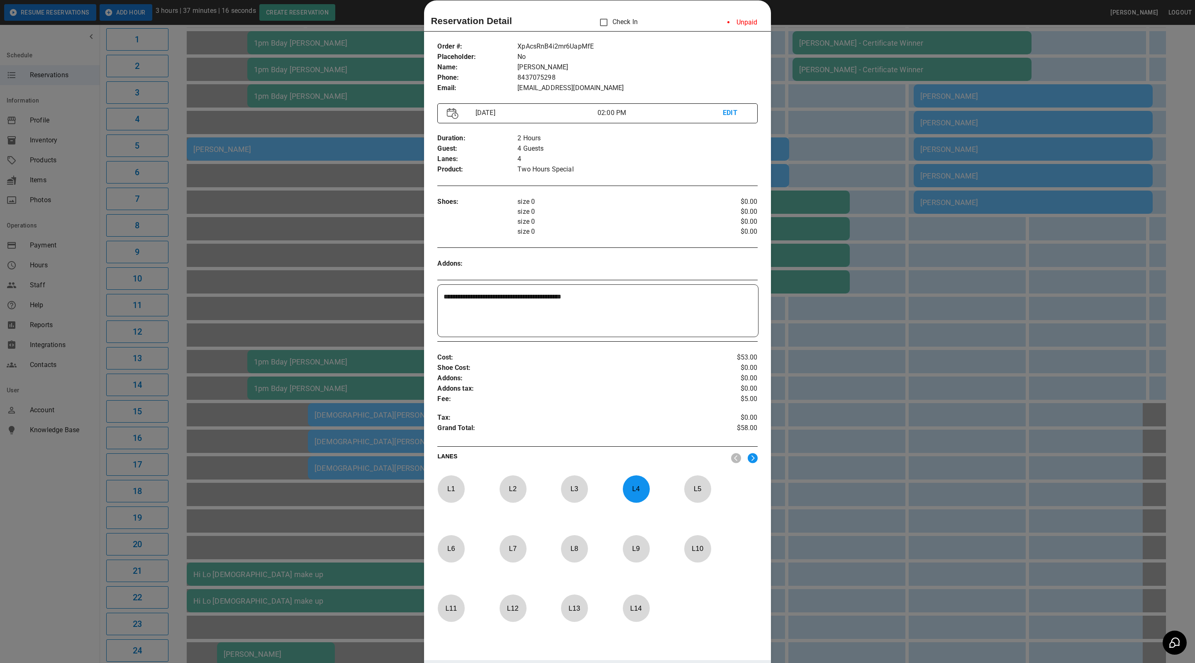  What do you see at coordinates (638, 149) in the screenshot?
I see `p: 4 Guests` at bounding box center [638, 149].